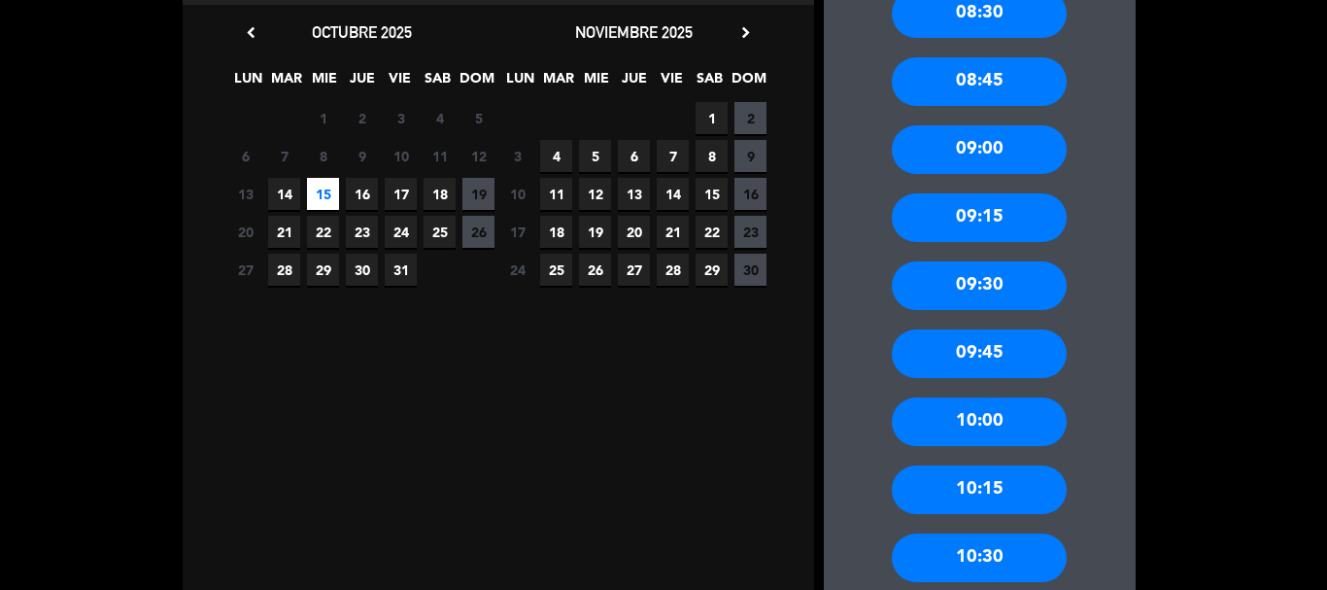 This screenshot has height=590, width=1327. Describe the element at coordinates (361, 32) in the screenshot. I see `span: octubre 2025` at that location.